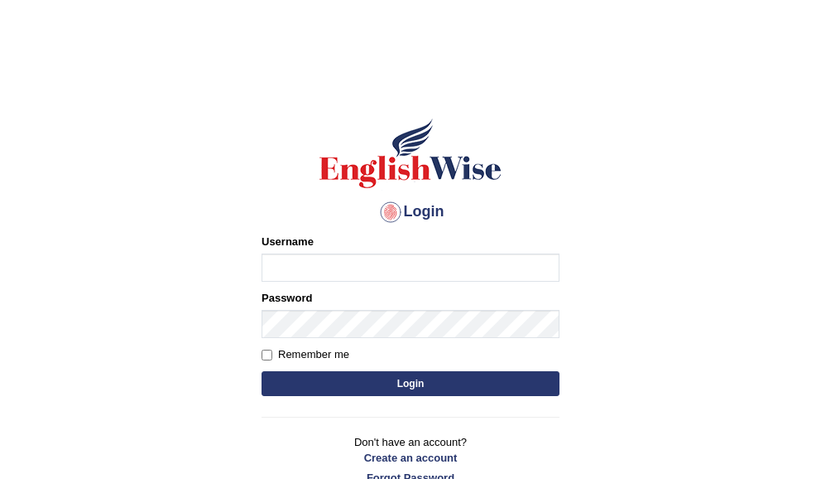 The width and height of the screenshot is (821, 479). Describe the element at coordinates (287, 241) in the screenshot. I see `label: Username` at that location.